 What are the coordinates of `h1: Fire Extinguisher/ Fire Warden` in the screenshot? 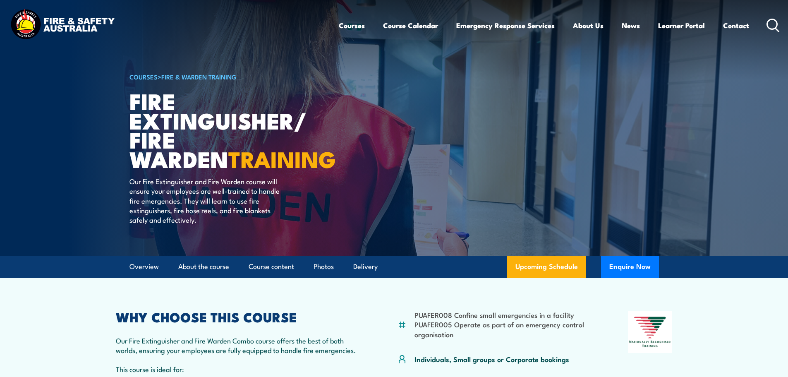 It's located at (232, 130).